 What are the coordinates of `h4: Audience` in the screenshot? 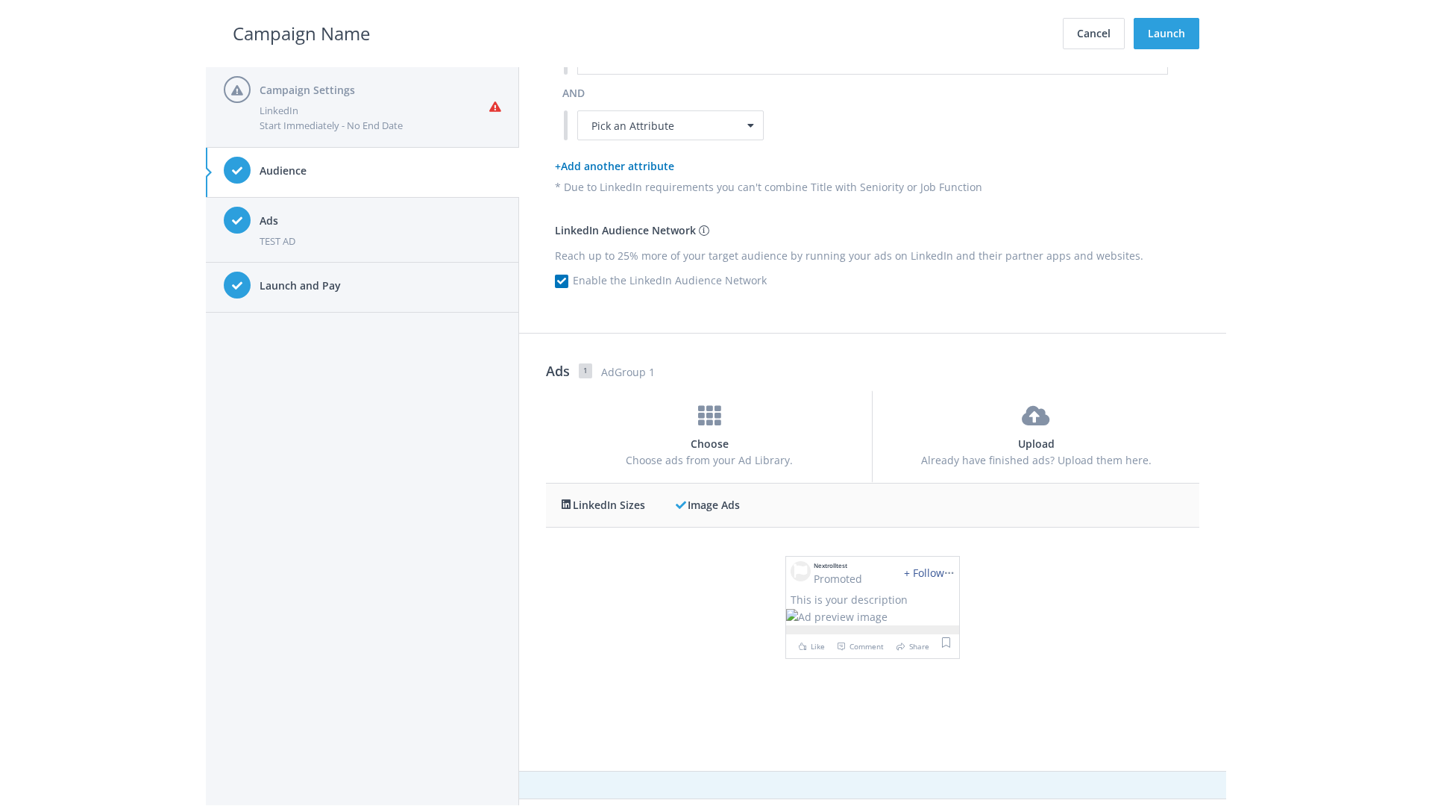 It's located at (380, 171).